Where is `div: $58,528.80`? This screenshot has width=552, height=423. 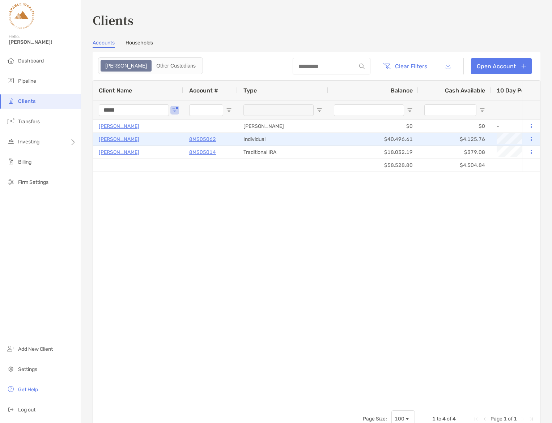
div: $58,528.80 is located at coordinates (373, 165).